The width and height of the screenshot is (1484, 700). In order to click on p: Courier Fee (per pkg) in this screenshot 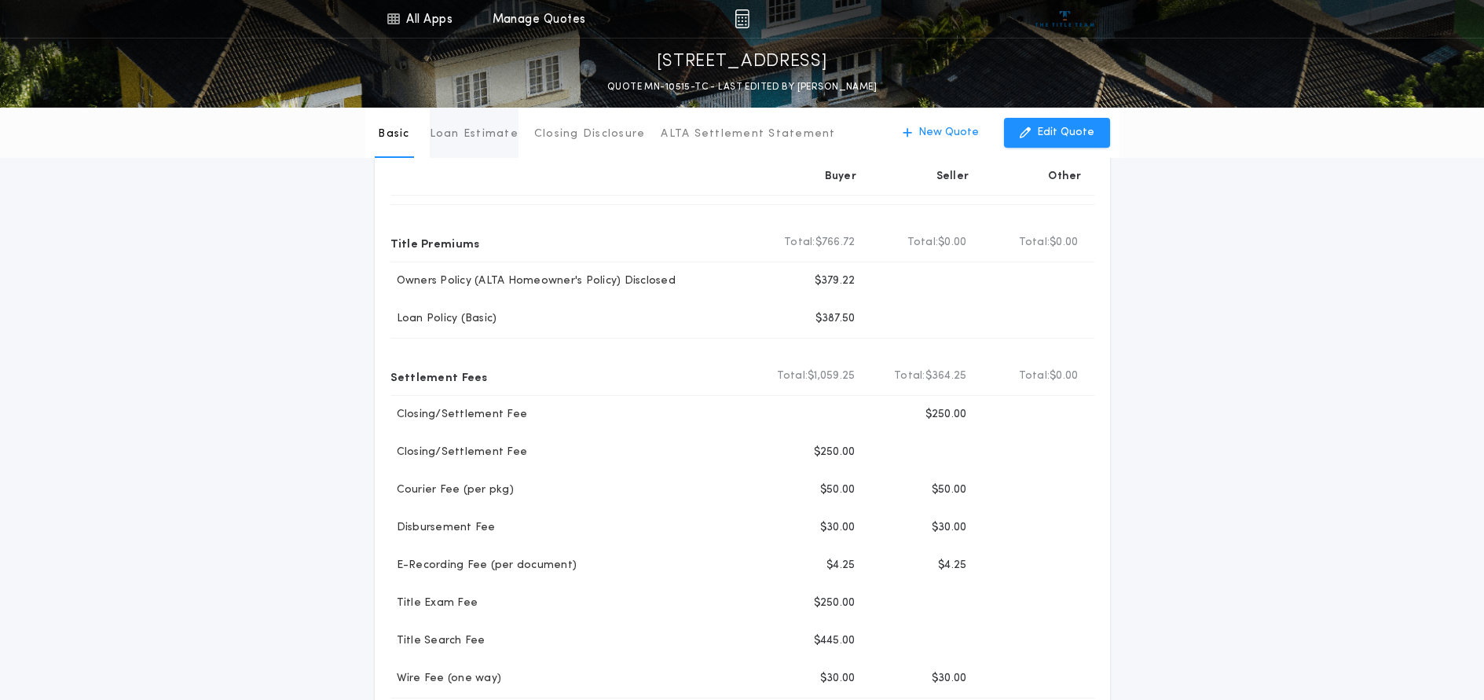, I will do `click(452, 490)`.